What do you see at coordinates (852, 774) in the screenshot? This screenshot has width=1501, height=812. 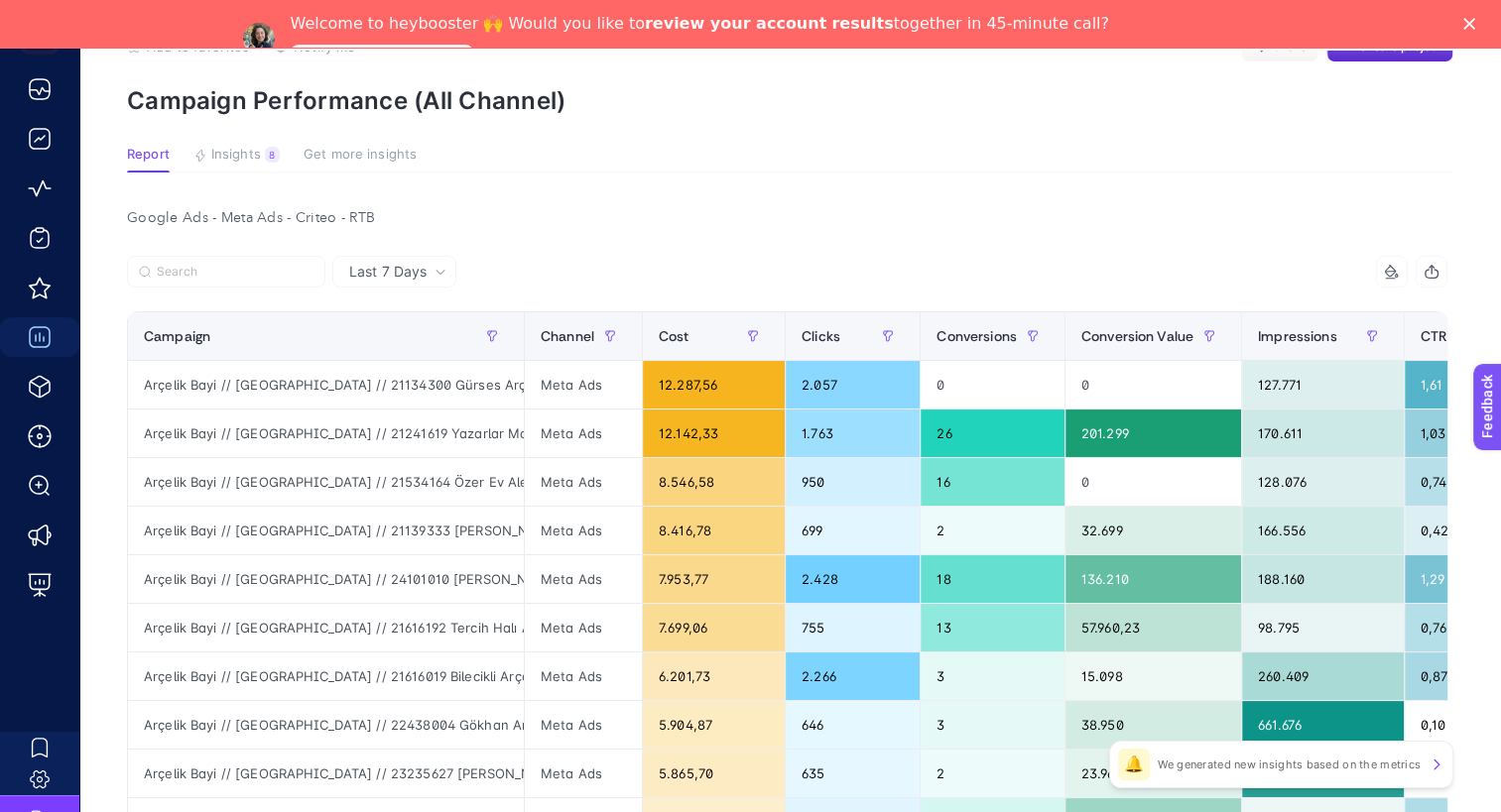 I see `div: 635` at bounding box center [852, 774].